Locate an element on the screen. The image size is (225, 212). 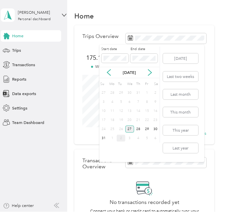
div: Tu is located at coordinates (121, 84).